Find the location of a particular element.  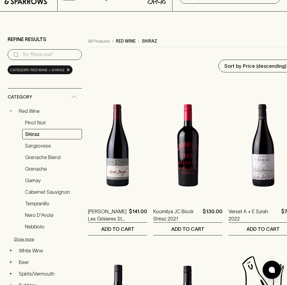

p: Verset A + E Syrah 2022 is located at coordinates (253, 215).